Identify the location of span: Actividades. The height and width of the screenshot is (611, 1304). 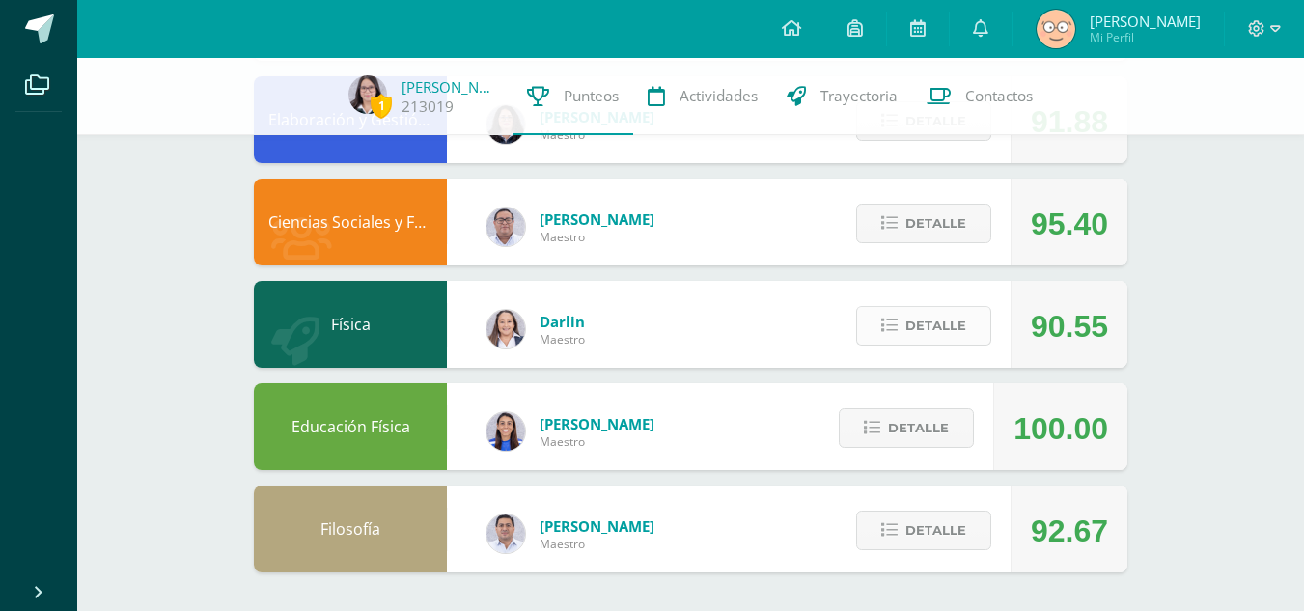
(718, 96).